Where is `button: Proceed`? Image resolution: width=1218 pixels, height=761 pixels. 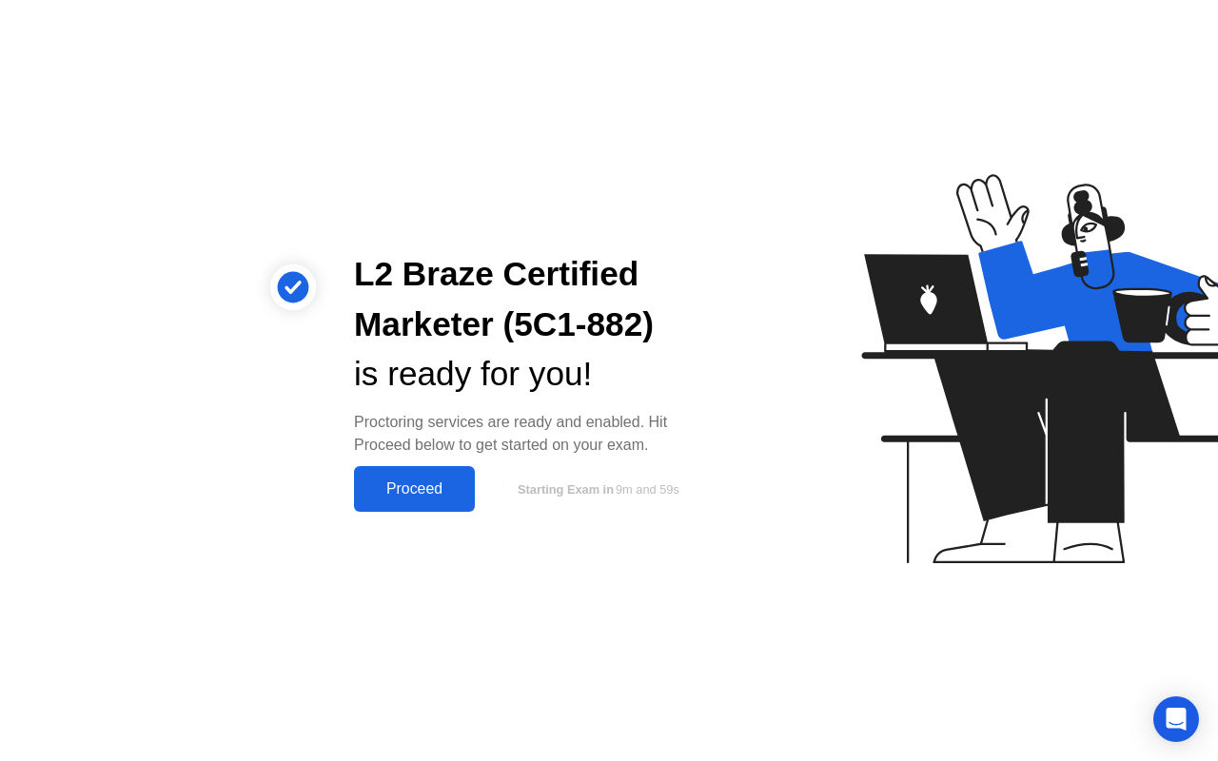
button: Proceed is located at coordinates (414, 489).